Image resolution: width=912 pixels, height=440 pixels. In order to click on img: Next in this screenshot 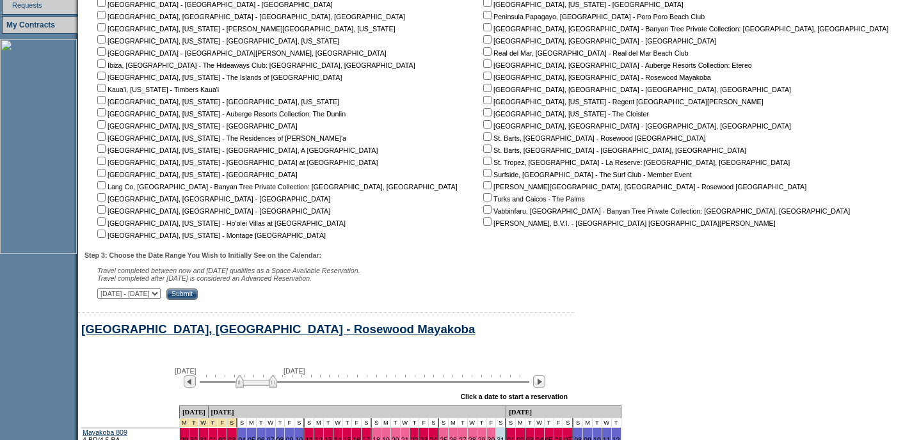, I will do `click(539, 381)`.